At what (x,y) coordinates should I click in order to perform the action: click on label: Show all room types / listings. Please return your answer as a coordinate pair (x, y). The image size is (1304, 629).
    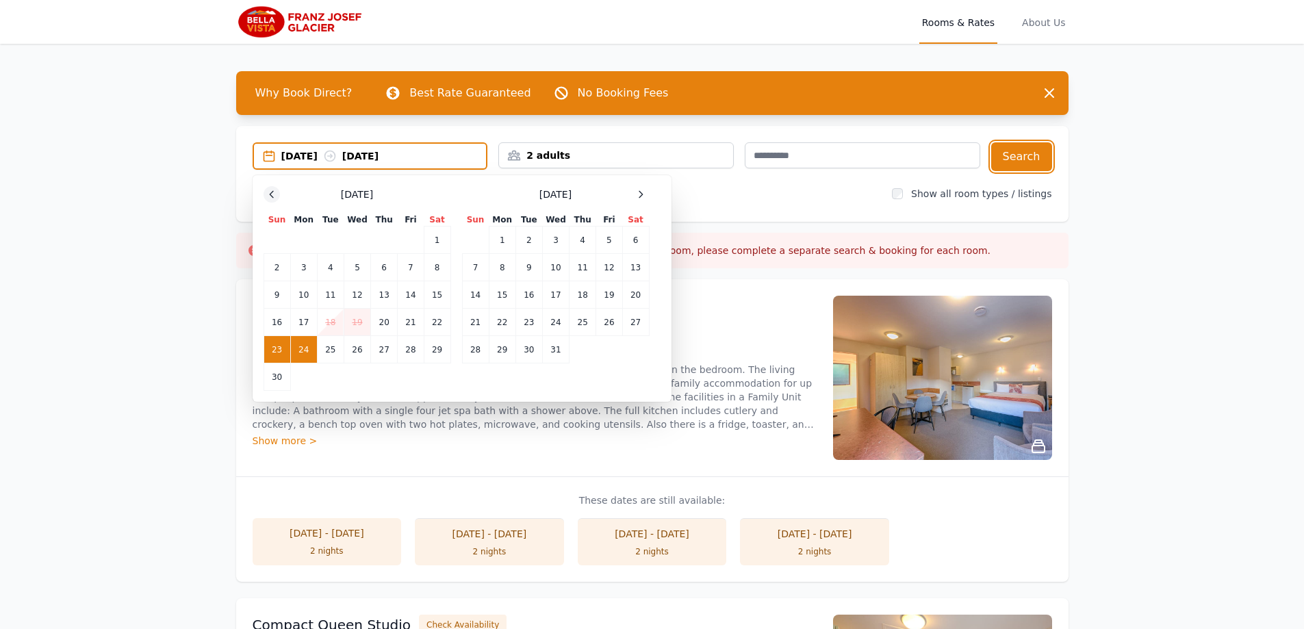
    Looking at the image, I should click on (981, 194).